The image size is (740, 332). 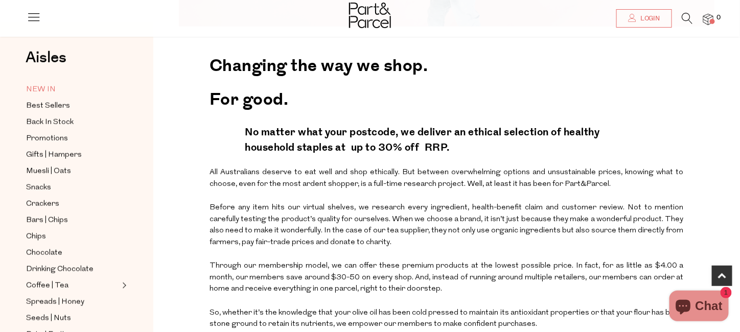 What do you see at coordinates (47, 221) in the screenshot?
I see `span: Bars | Chips` at bounding box center [47, 221].